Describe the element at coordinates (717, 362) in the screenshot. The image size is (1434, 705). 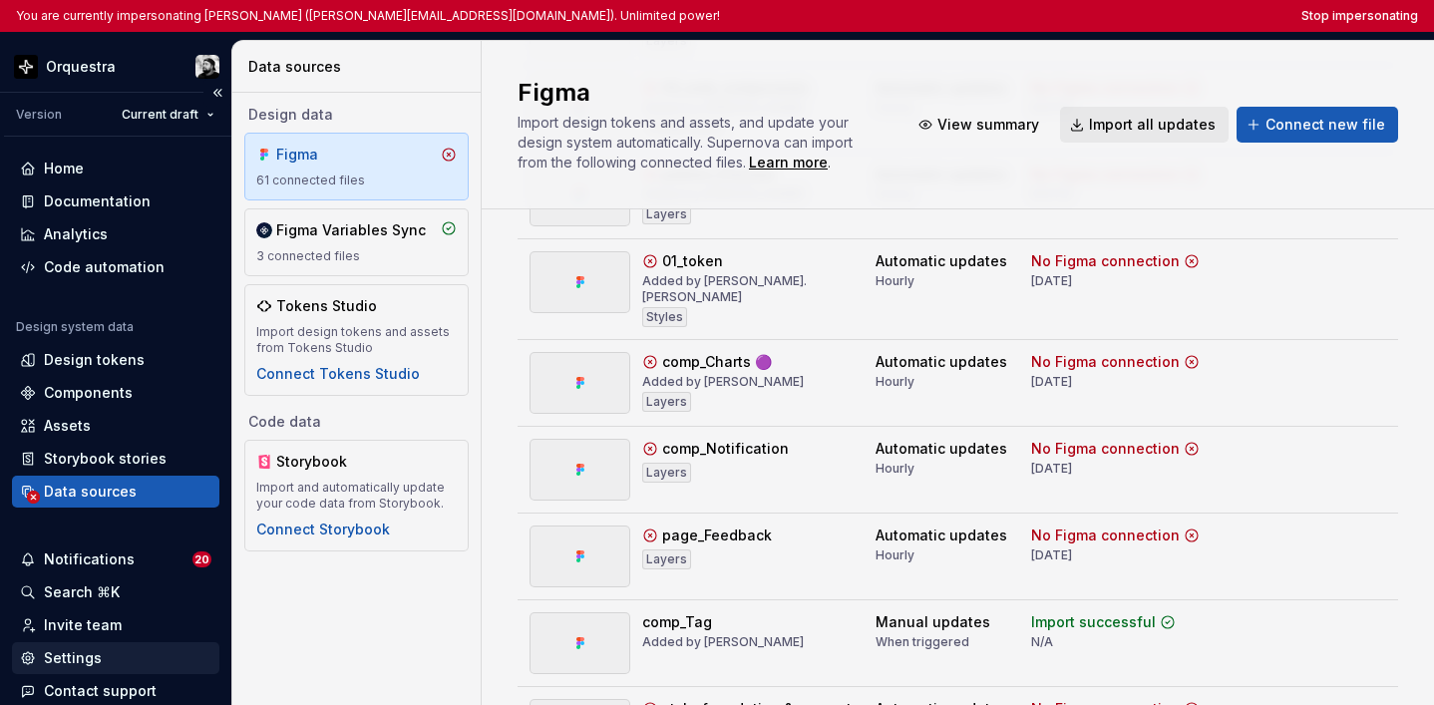
I see `div: comp_Charts 🟣` at that location.